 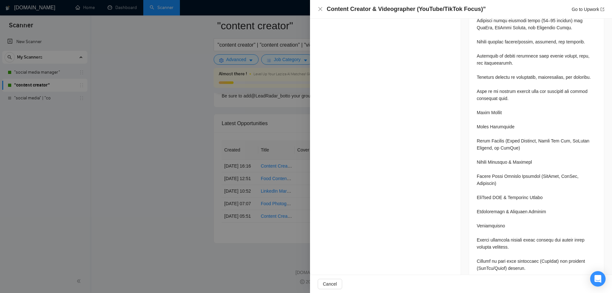 What do you see at coordinates (330, 284) in the screenshot?
I see `span: Cancel` at bounding box center [330, 284].